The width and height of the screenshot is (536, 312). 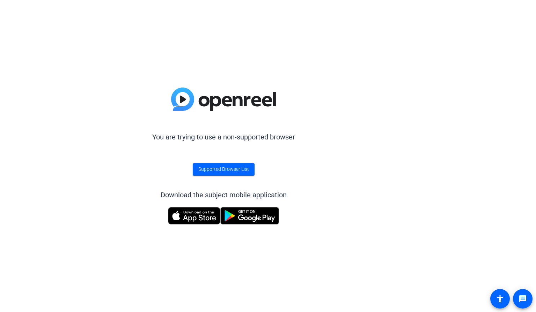 I want to click on div: Download the subject mobile application, so click(x=223, y=195).